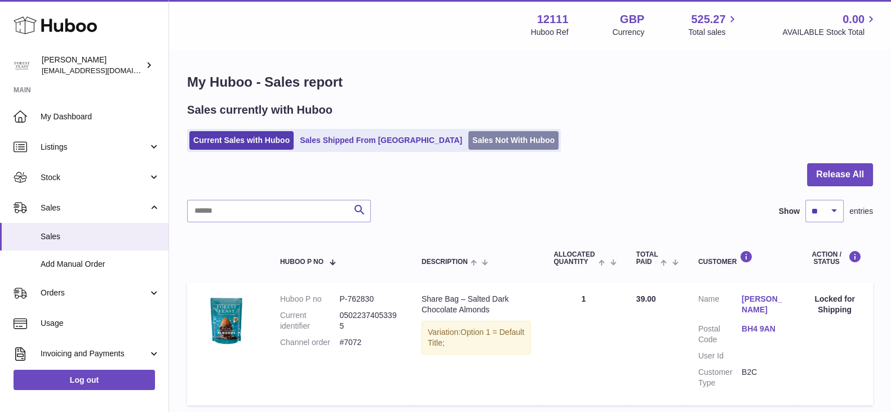 The height and width of the screenshot is (412, 891). Describe the element at coordinates (549, 32) in the screenshot. I see `div: Huboo Ref` at that location.